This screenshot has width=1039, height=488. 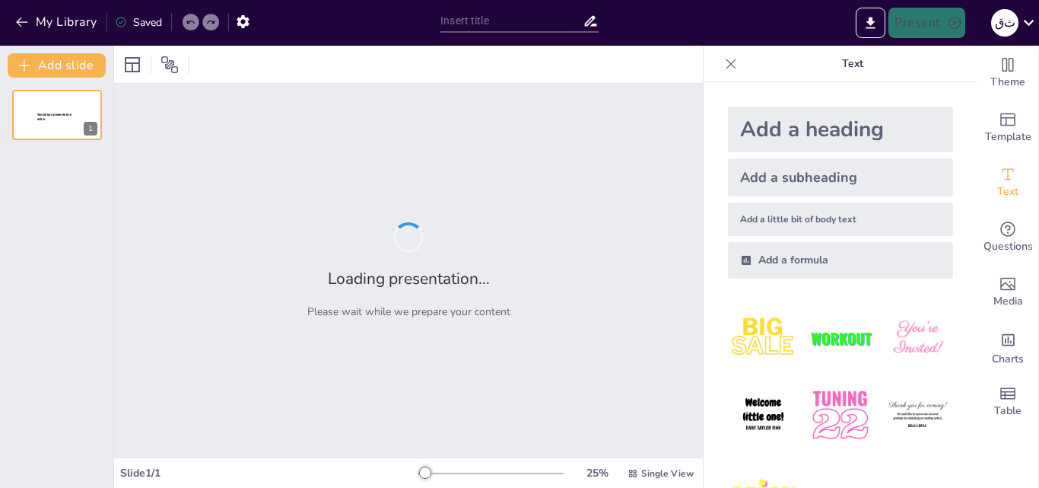 I want to click on span: Text, so click(x=1008, y=192).